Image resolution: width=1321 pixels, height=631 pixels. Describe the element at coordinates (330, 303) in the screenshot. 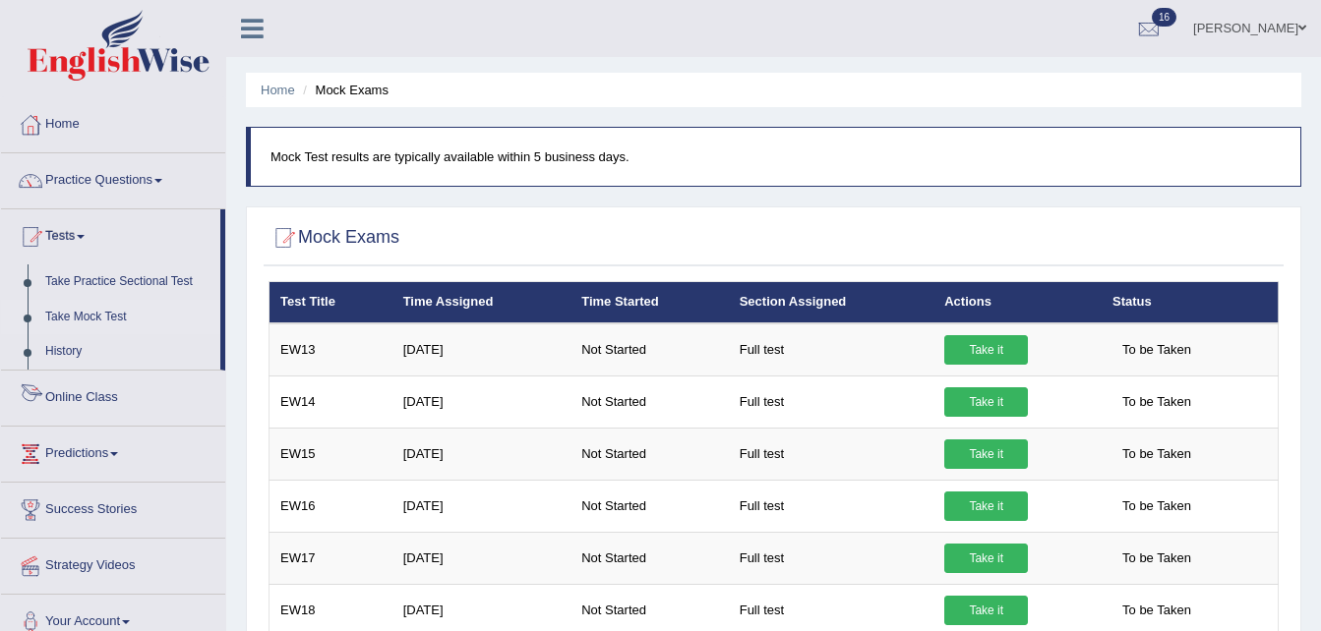

I see `th: Test Title` at that location.